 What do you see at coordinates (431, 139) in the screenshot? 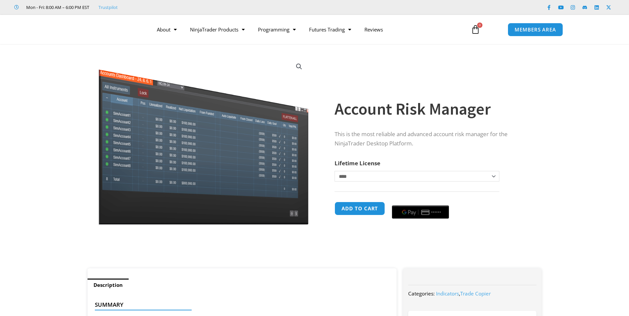
I see `p: This is the most reliable and advanced account risk manager for the NinjaTrader Desktop Platform.` at bounding box center [431, 139].